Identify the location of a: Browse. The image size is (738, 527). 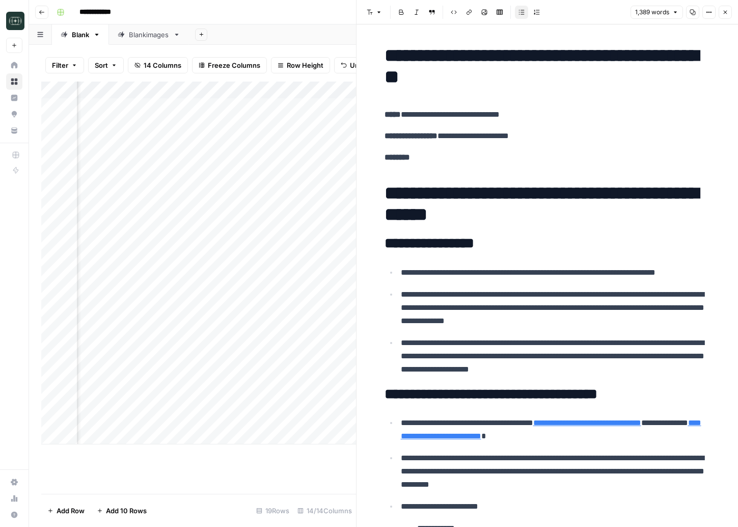
(14, 82).